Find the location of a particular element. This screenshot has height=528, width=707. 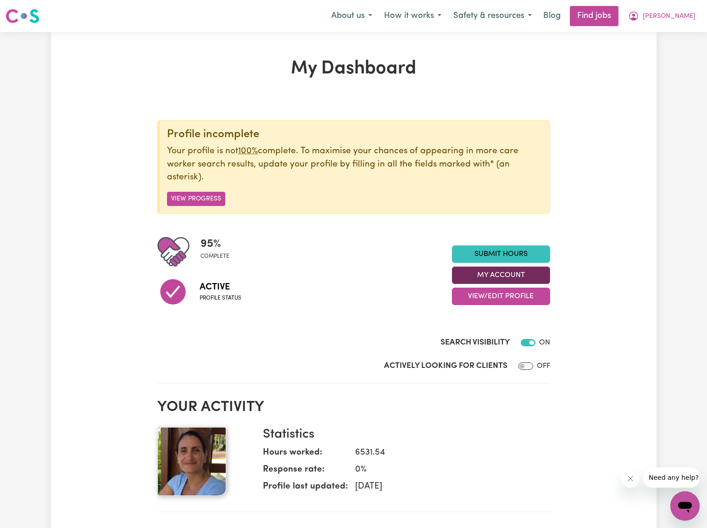

dd: 0 % is located at coordinates (445, 470).